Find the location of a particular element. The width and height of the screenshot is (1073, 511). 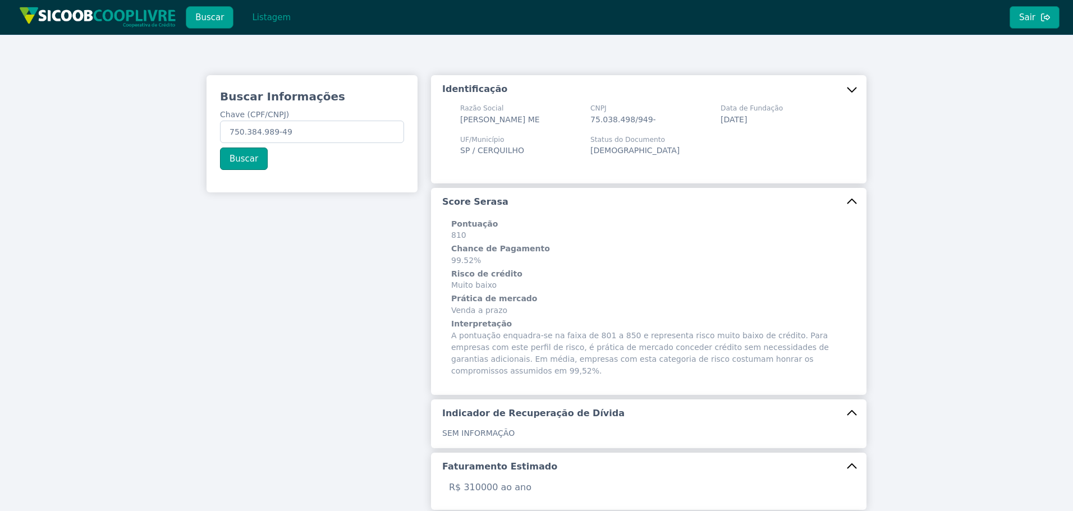

h5: Indicador de Recuperação de Dívida is located at coordinates (533, 414).